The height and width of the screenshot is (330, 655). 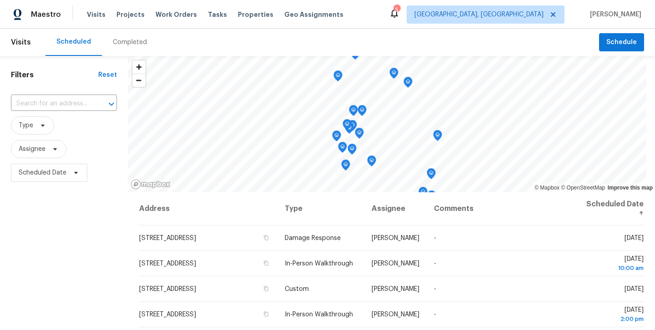 I want to click on div: Reset, so click(x=107, y=75).